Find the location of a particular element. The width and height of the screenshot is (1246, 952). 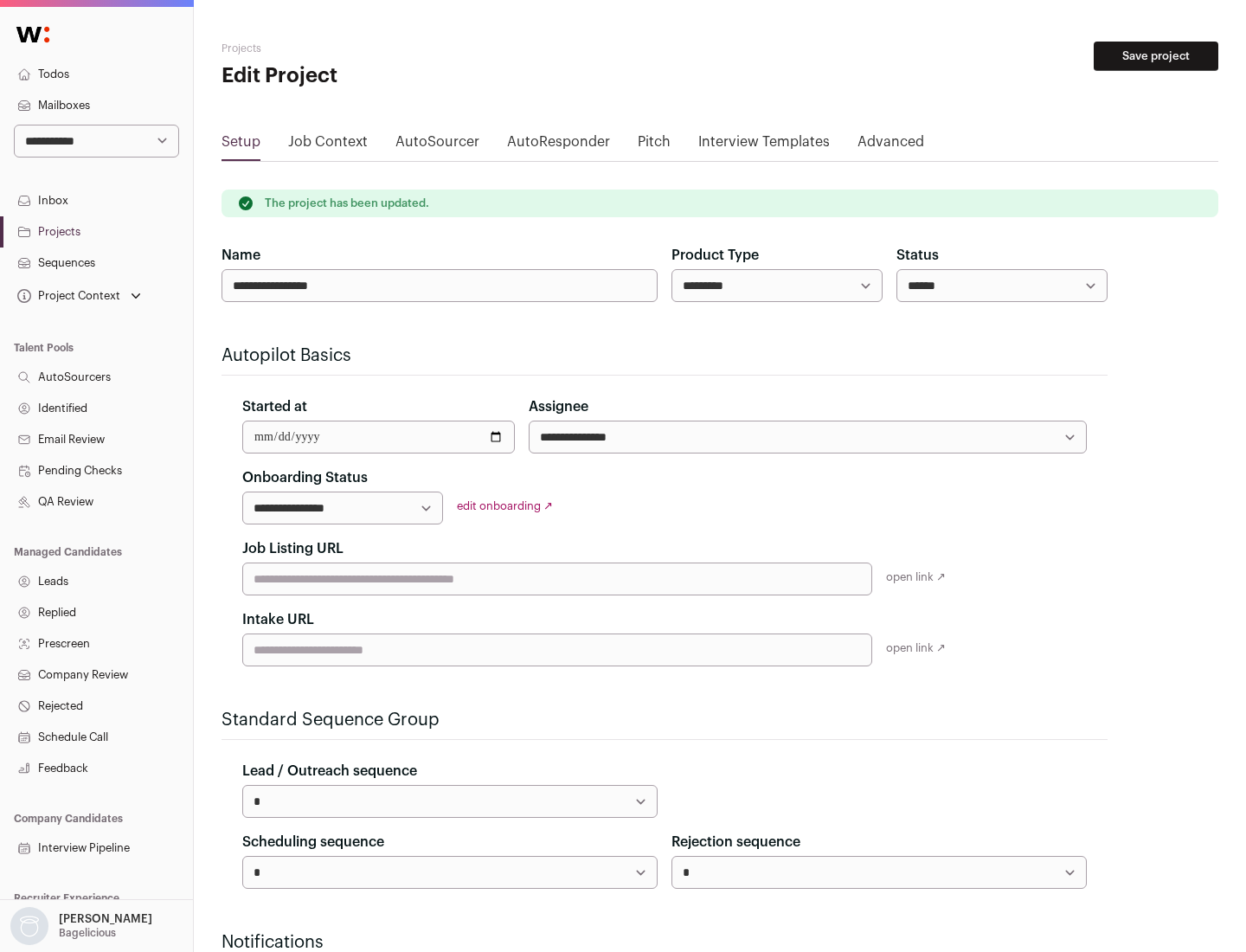

label: Job Listing URL is located at coordinates (293, 548).